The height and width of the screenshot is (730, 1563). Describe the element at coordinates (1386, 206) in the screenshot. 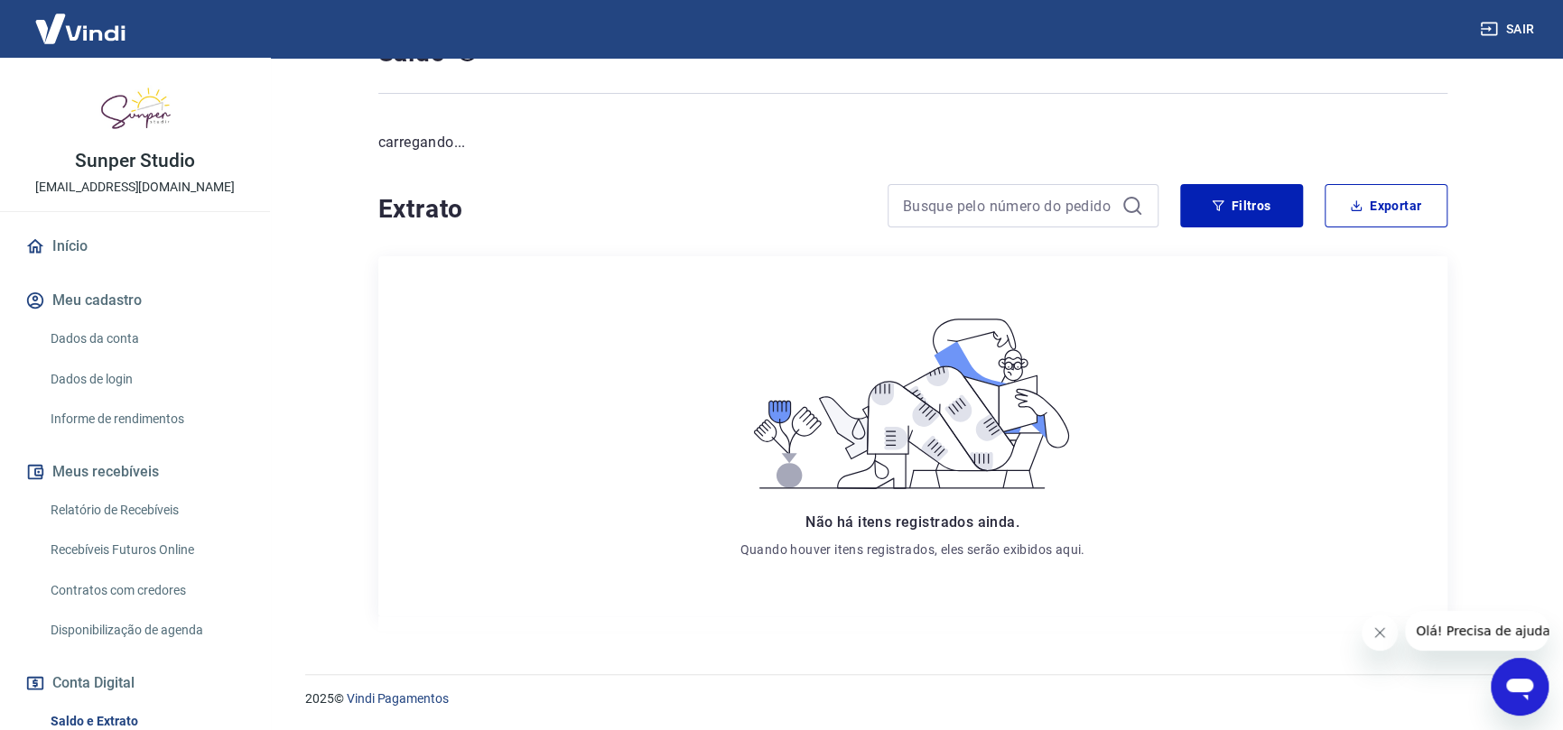

I see `button: Exportar` at that location.